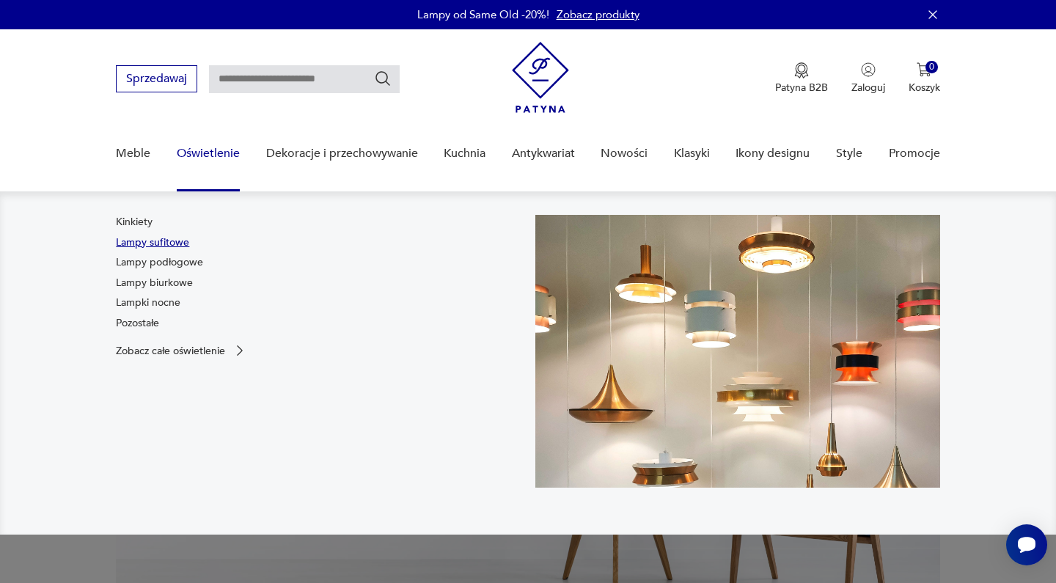 The height and width of the screenshot is (583, 1056). What do you see at coordinates (801, 78) in the screenshot?
I see `button: Patyna B2B` at bounding box center [801, 78].